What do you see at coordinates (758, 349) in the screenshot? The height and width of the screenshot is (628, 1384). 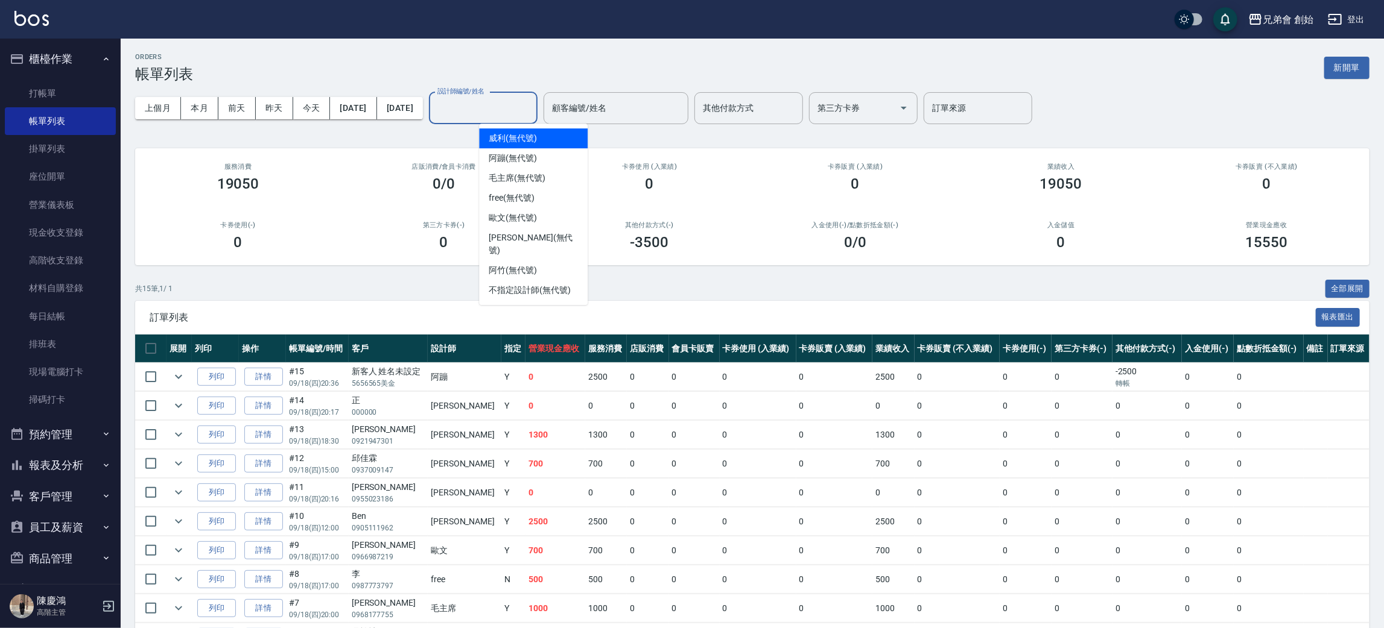 I see `th: 卡券使用 (入業績)` at bounding box center [758, 349].